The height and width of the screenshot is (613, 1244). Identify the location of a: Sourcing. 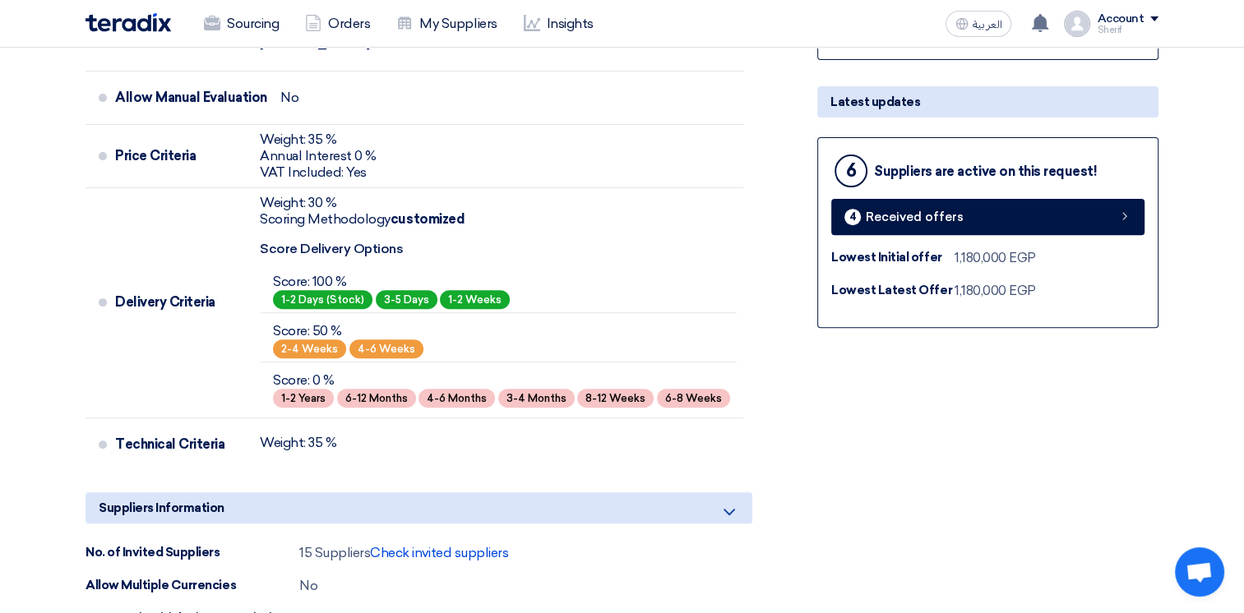
(241, 24).